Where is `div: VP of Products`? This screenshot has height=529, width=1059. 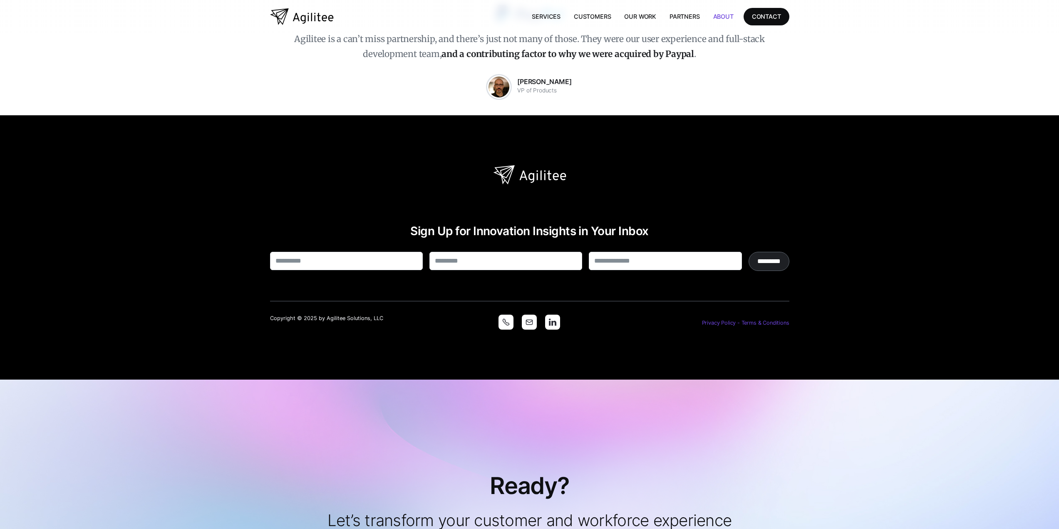 div: VP of Products is located at coordinates (544, 91).